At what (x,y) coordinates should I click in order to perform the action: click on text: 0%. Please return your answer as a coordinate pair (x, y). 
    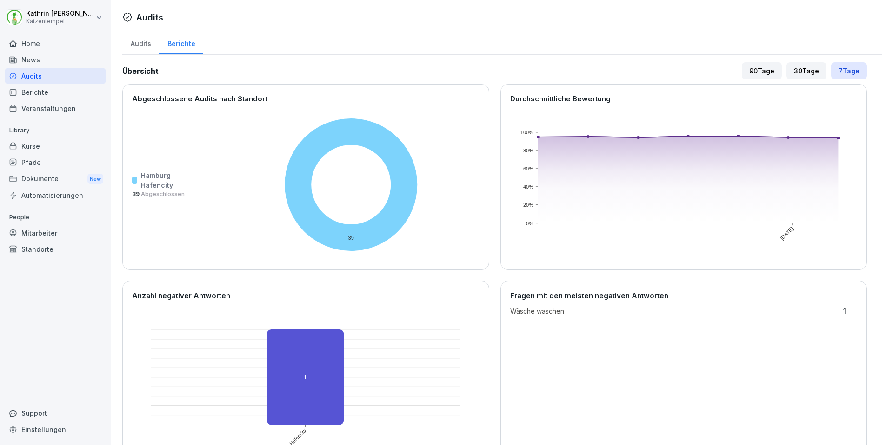
    Looking at the image, I should click on (530, 224).